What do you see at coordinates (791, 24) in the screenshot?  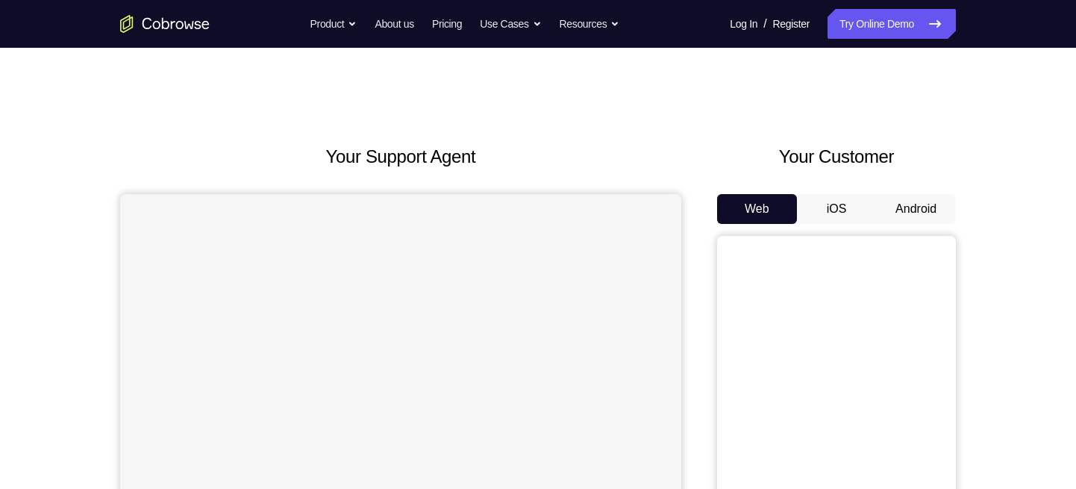 I see `a: Register` at bounding box center [791, 24].